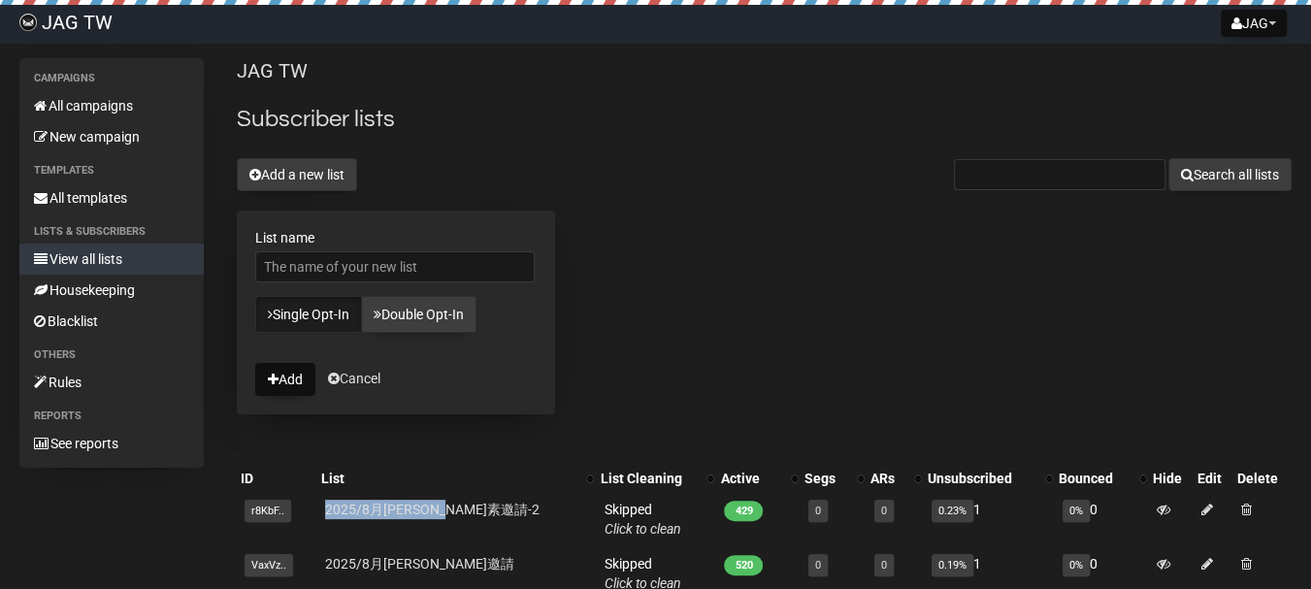 This screenshot has height=589, width=1311. I want to click on button: Add a new list, so click(297, 175).